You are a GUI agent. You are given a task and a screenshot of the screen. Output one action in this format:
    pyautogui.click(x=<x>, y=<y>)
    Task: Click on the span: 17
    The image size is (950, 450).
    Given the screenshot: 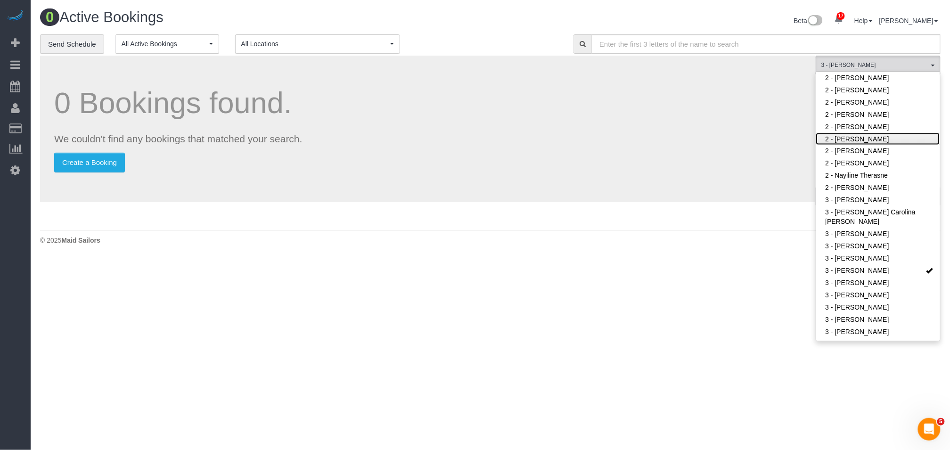 What is the action you would take?
    pyautogui.click(x=840, y=16)
    